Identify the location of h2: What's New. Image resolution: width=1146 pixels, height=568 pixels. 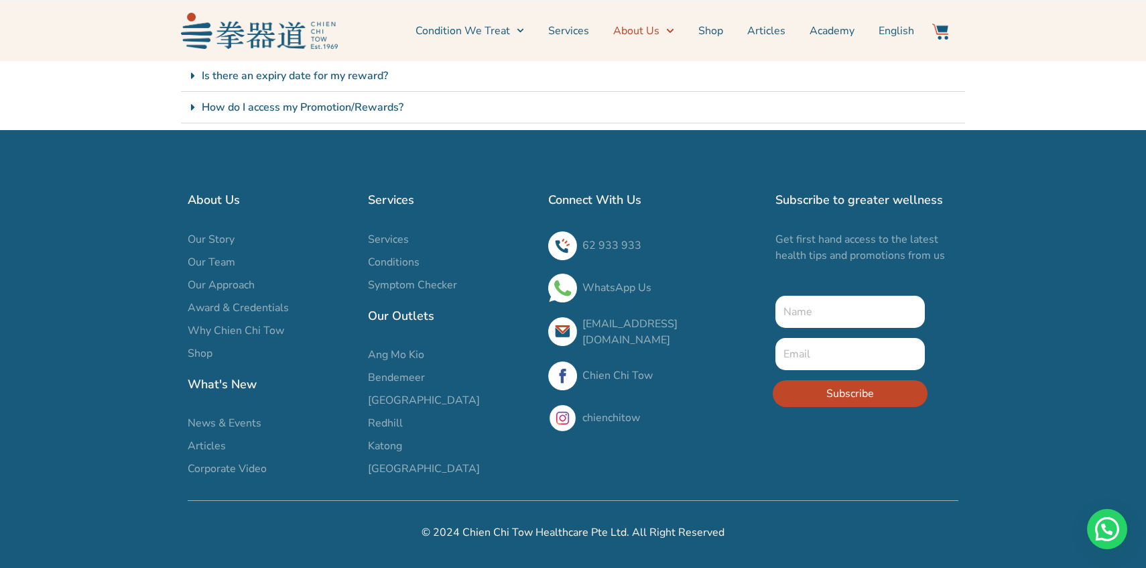
(271, 384).